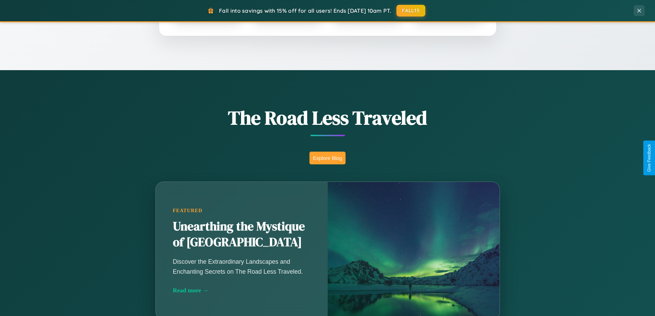  What do you see at coordinates (242, 290) in the screenshot?
I see `div: Read more →` at bounding box center [242, 290].